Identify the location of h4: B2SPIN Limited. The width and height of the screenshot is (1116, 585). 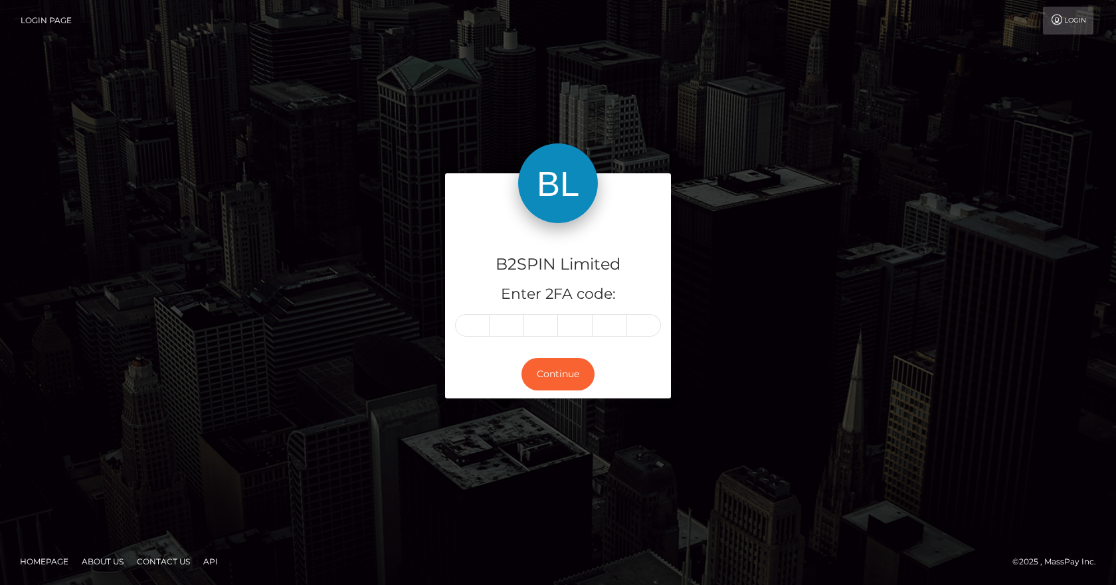
(558, 264).